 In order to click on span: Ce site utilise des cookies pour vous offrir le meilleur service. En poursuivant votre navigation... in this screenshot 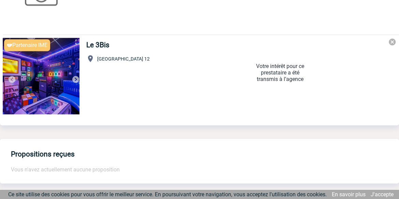, I will do `click(167, 195)`.